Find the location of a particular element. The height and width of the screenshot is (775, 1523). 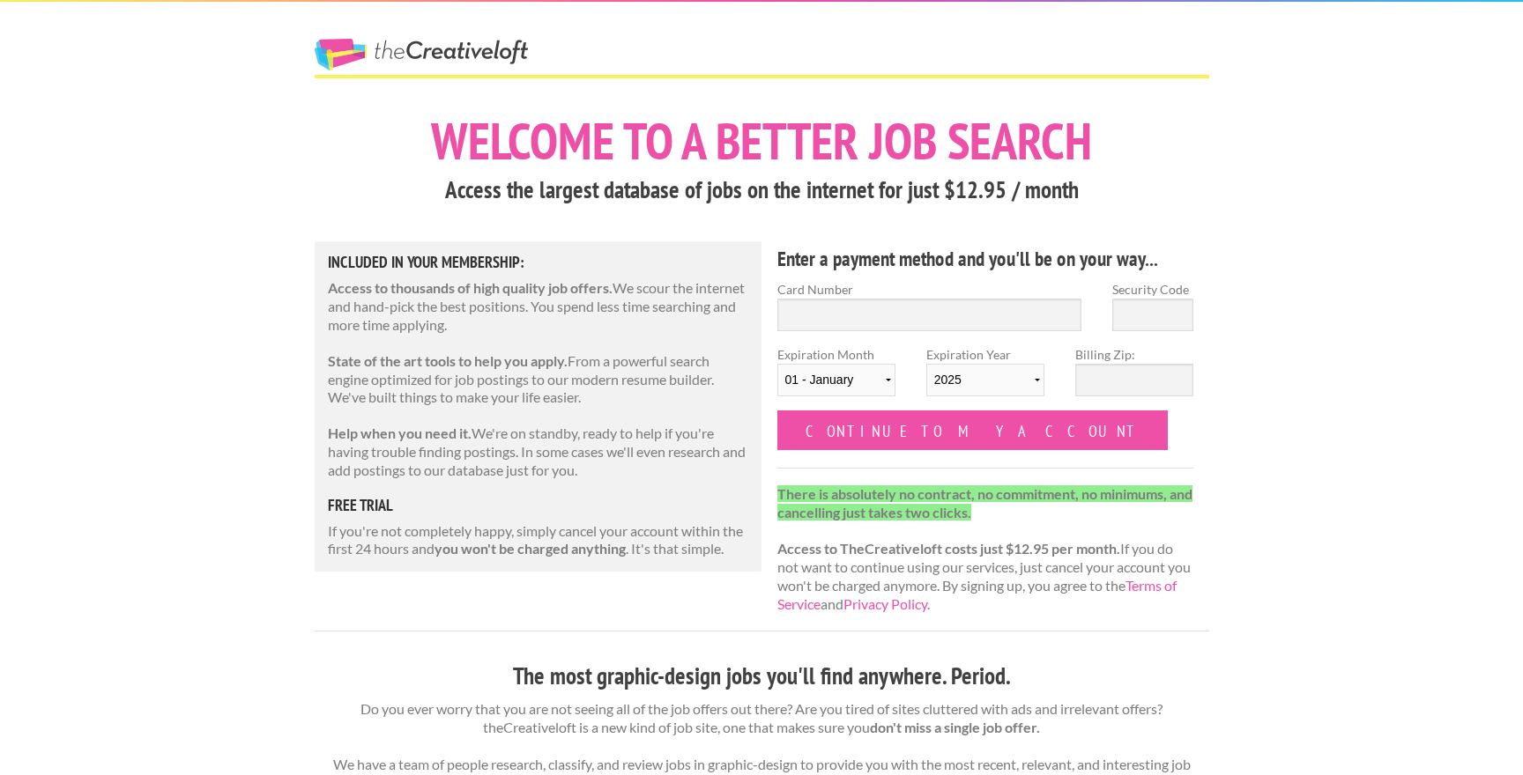

h5: Included in Your Membership: is located at coordinates (538, 263).